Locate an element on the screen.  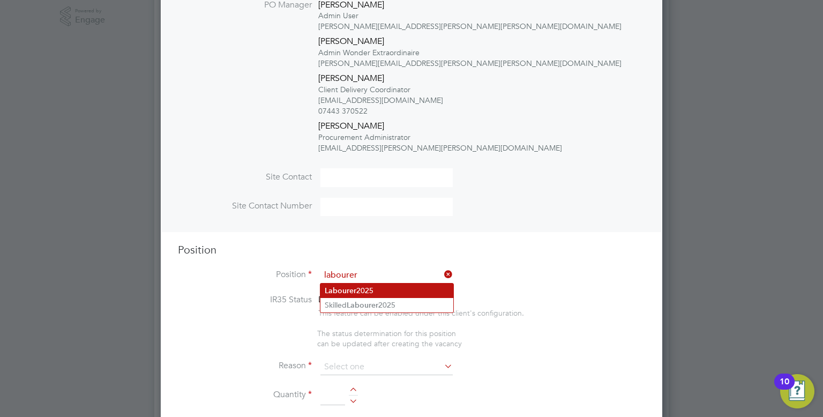
label: Site Contact is located at coordinates (245, 177).